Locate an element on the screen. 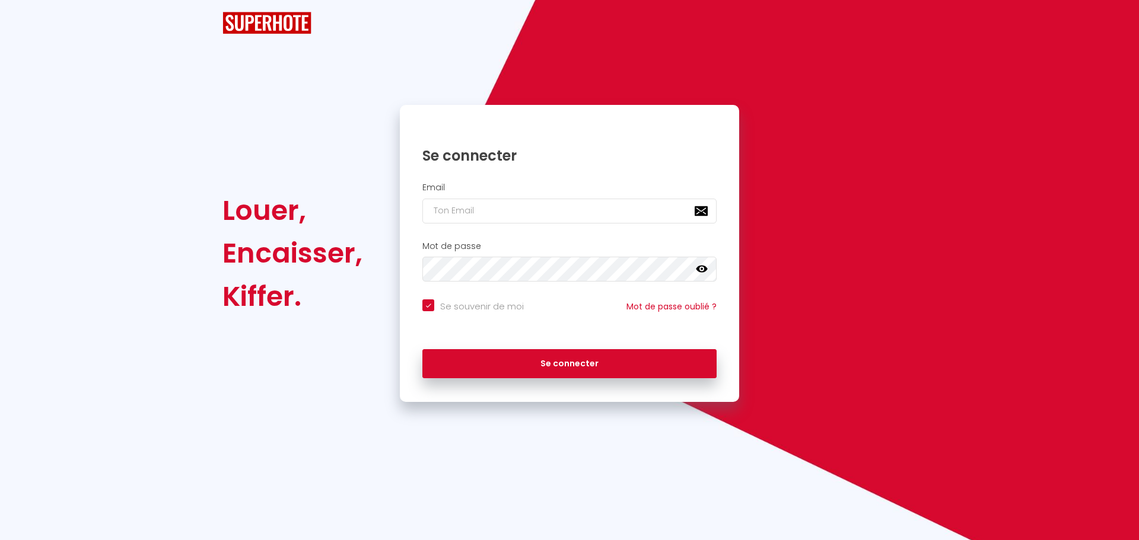  input: Ton Email is located at coordinates (569, 211).